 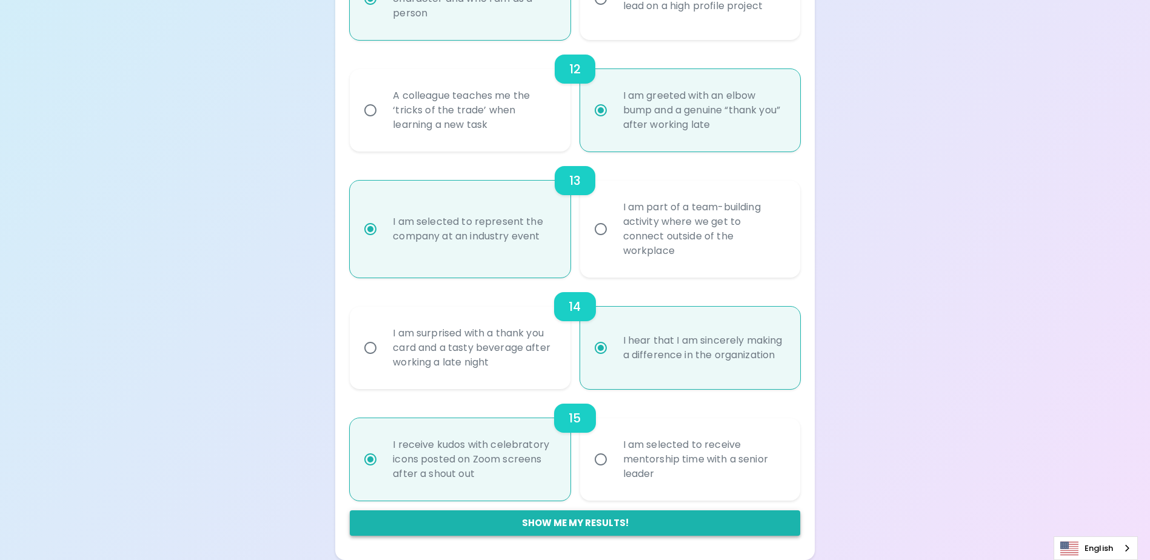 What do you see at coordinates (703, 229) in the screenshot?
I see `div: I am part of a team-building activity where we get to connect outside of the workplace` at bounding box center [703, 229].